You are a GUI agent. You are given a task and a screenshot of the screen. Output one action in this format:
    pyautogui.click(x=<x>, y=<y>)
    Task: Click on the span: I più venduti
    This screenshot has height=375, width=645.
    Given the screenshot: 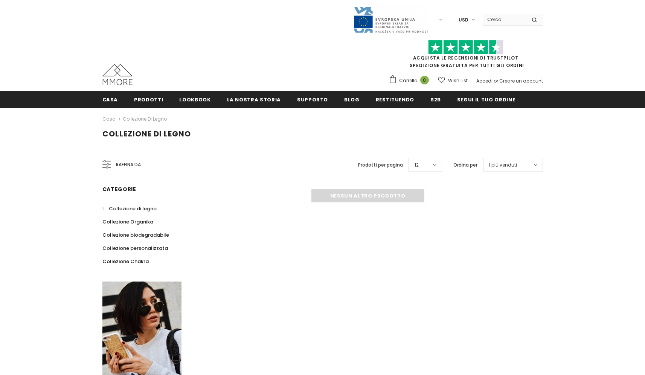 What is the action you would take?
    pyautogui.click(x=503, y=165)
    